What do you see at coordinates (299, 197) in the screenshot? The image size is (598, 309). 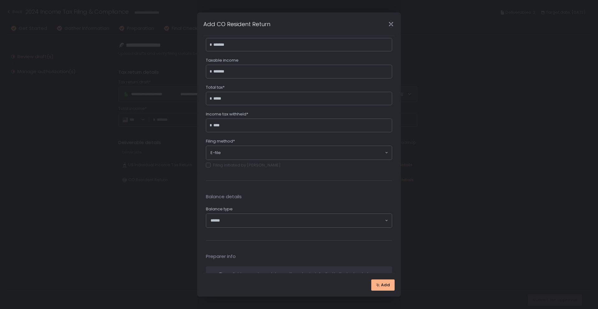 I see `span: Balance details` at bounding box center [299, 197].